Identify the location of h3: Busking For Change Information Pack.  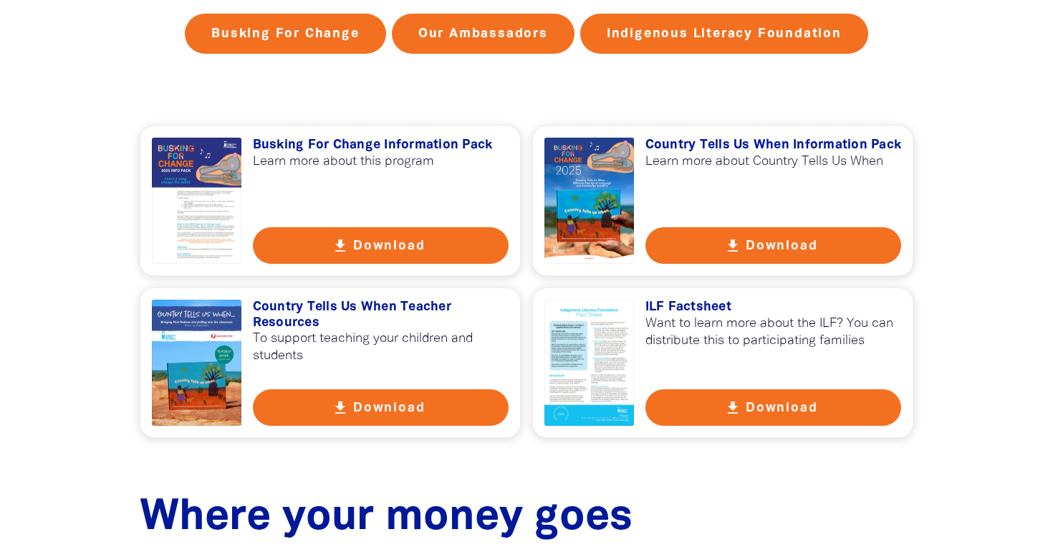
(381, 145).